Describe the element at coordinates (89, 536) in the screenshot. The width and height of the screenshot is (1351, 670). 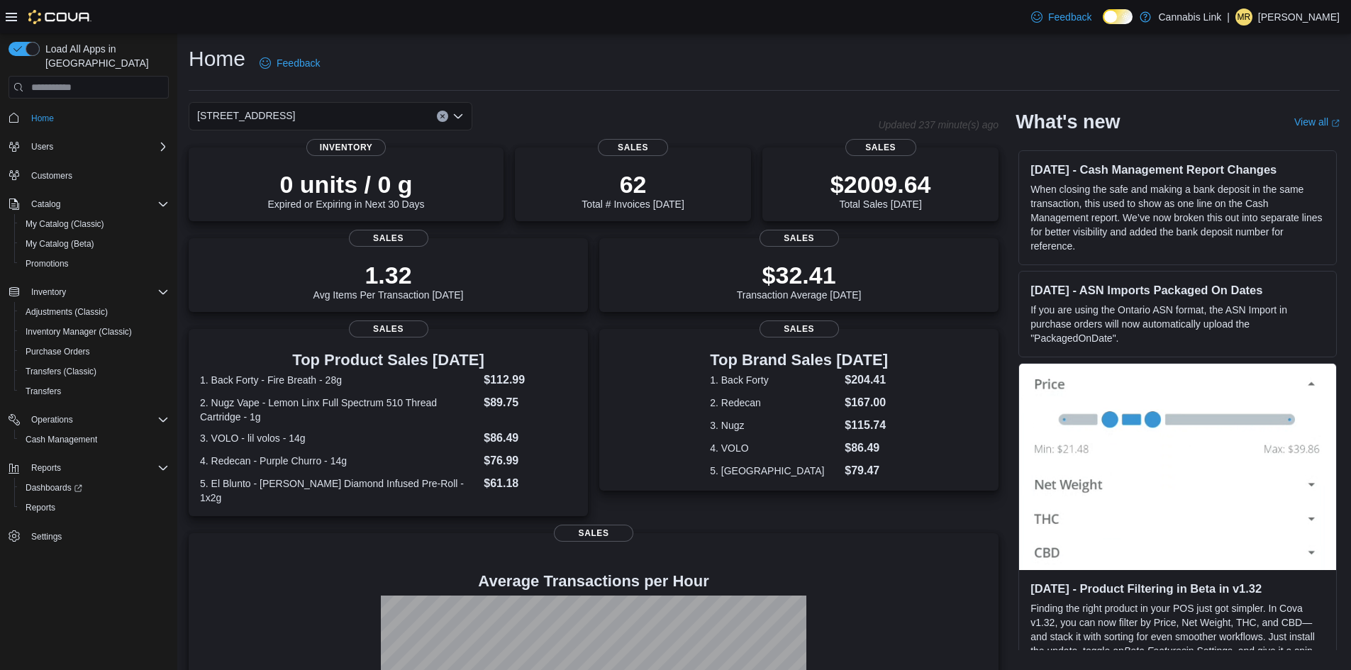
I see `button: Settings` at that location.